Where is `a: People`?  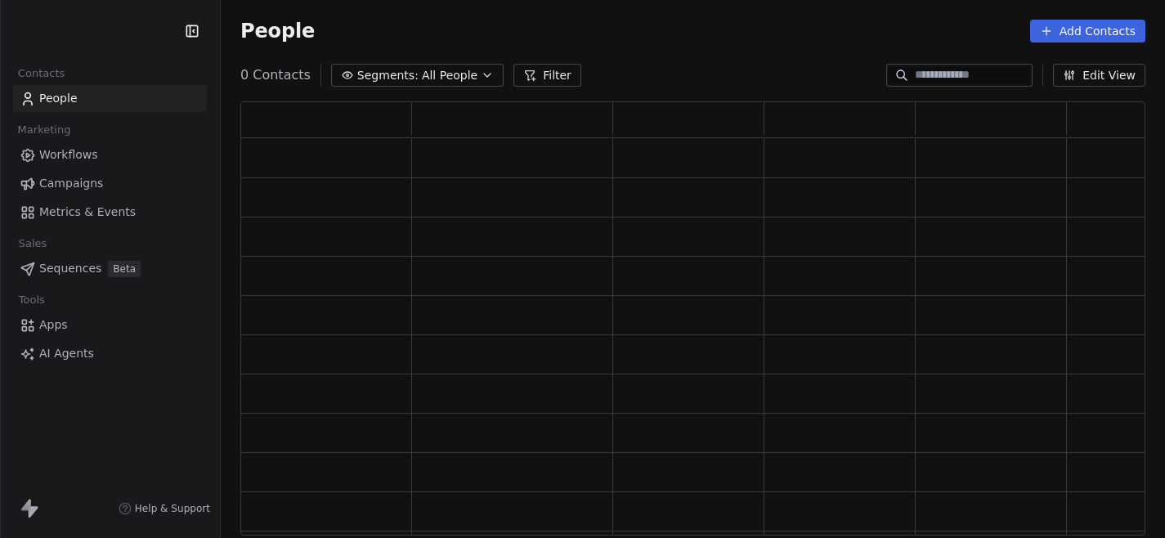 a: People is located at coordinates (110, 98).